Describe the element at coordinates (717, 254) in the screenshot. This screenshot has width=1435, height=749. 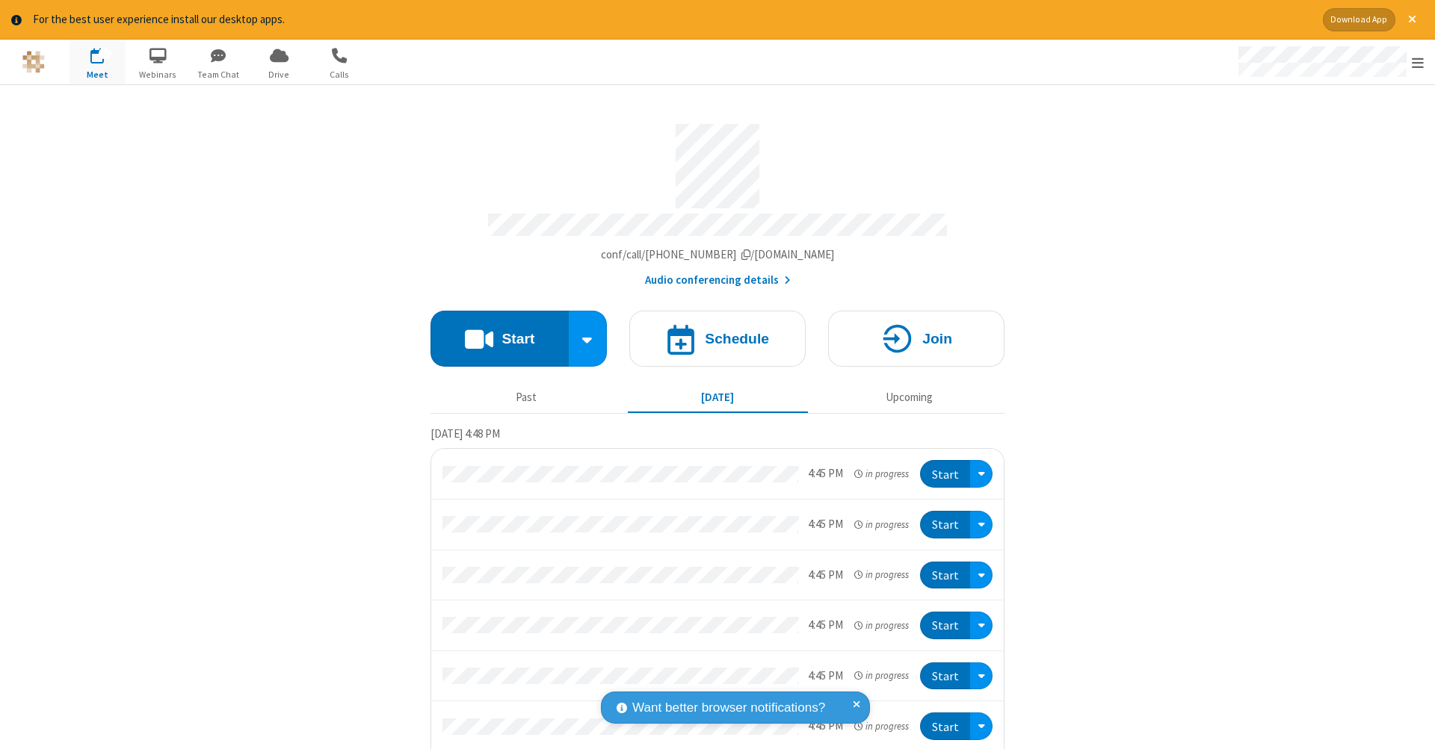
I see `span: Copy my meeting room link` at that location.